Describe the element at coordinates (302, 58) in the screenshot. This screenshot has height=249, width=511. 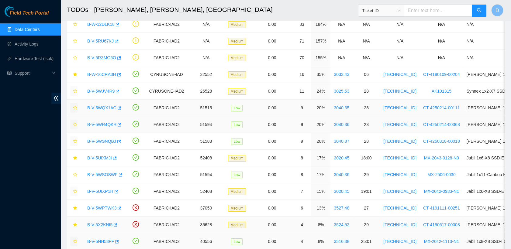
I see `td: 70` at that location.